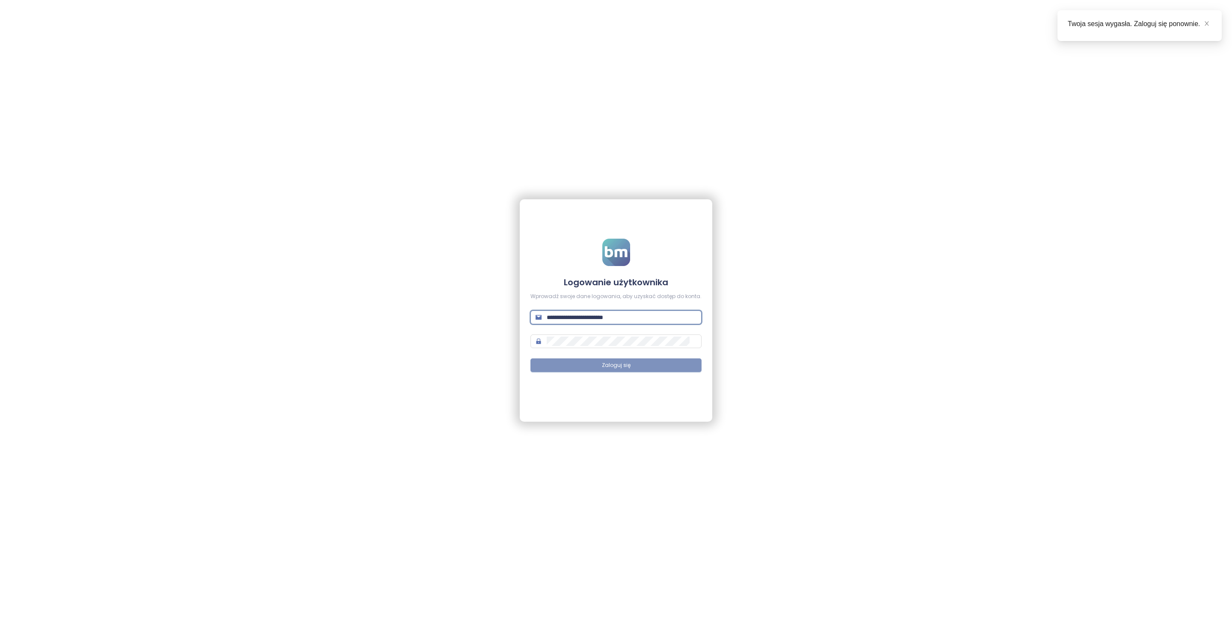 This screenshot has width=1232, height=621. Describe the element at coordinates (538, 317) in the screenshot. I see `span: mail` at that location.